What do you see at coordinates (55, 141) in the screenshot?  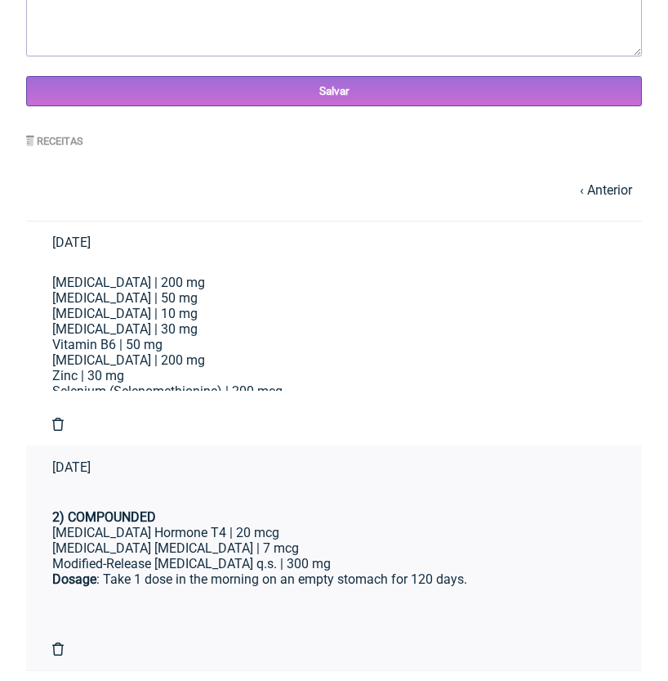 I see `label: Receitas` at bounding box center [55, 141].